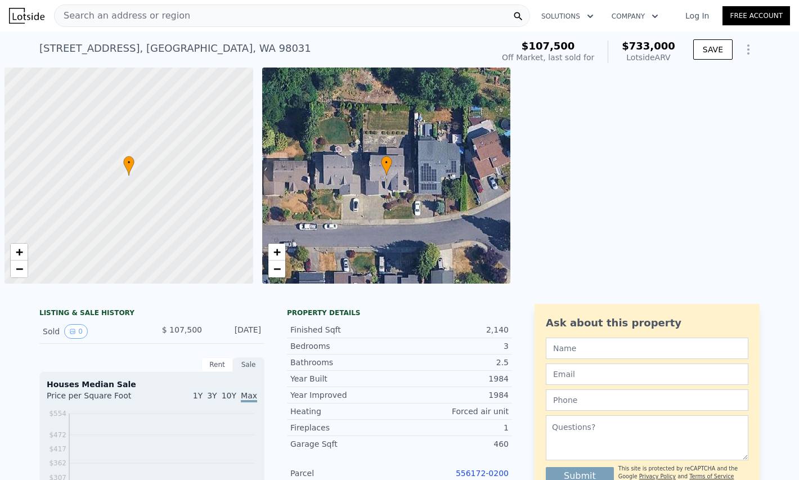 This screenshot has height=480, width=799. I want to click on div: 2,140, so click(454, 330).